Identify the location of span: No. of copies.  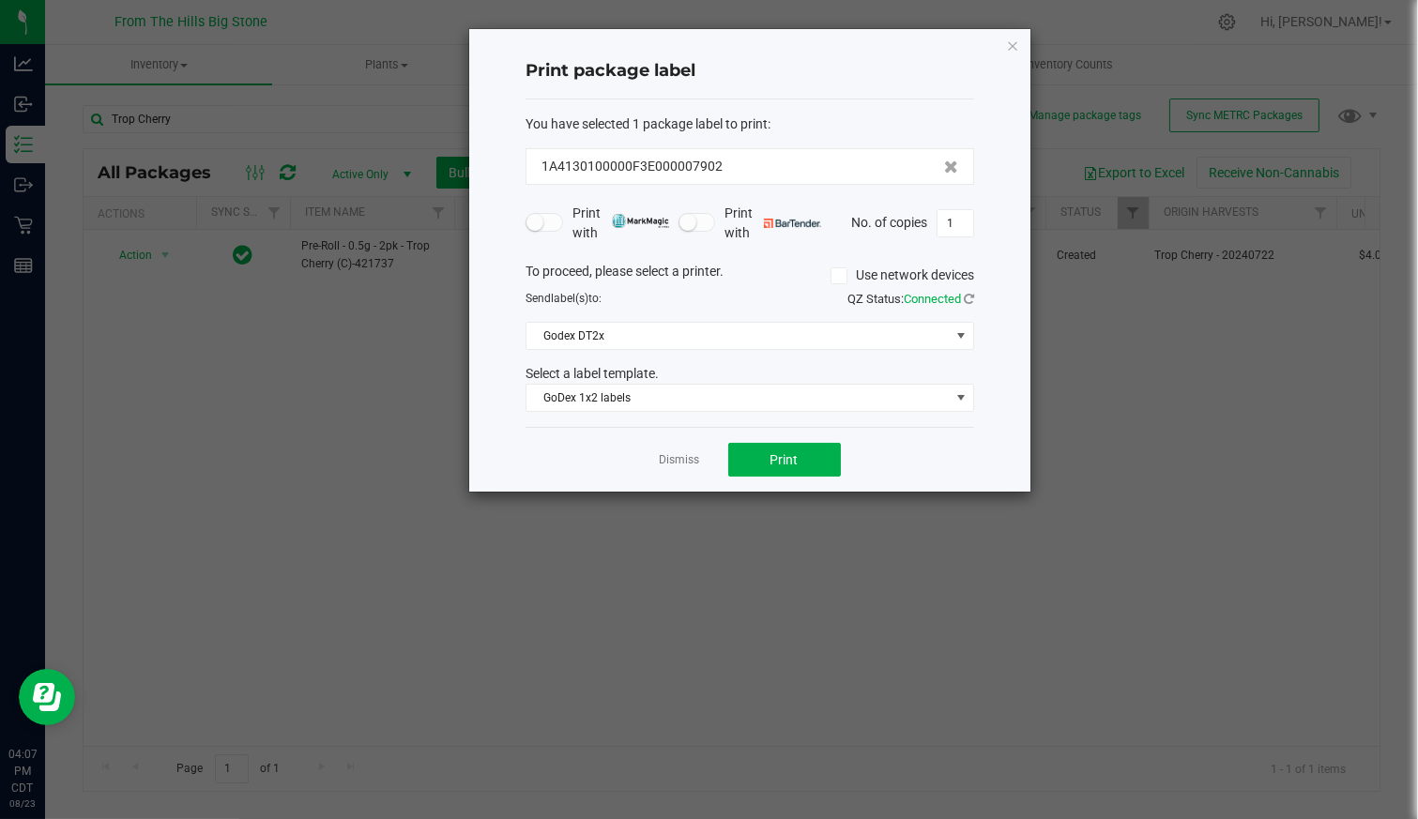
(889, 222).